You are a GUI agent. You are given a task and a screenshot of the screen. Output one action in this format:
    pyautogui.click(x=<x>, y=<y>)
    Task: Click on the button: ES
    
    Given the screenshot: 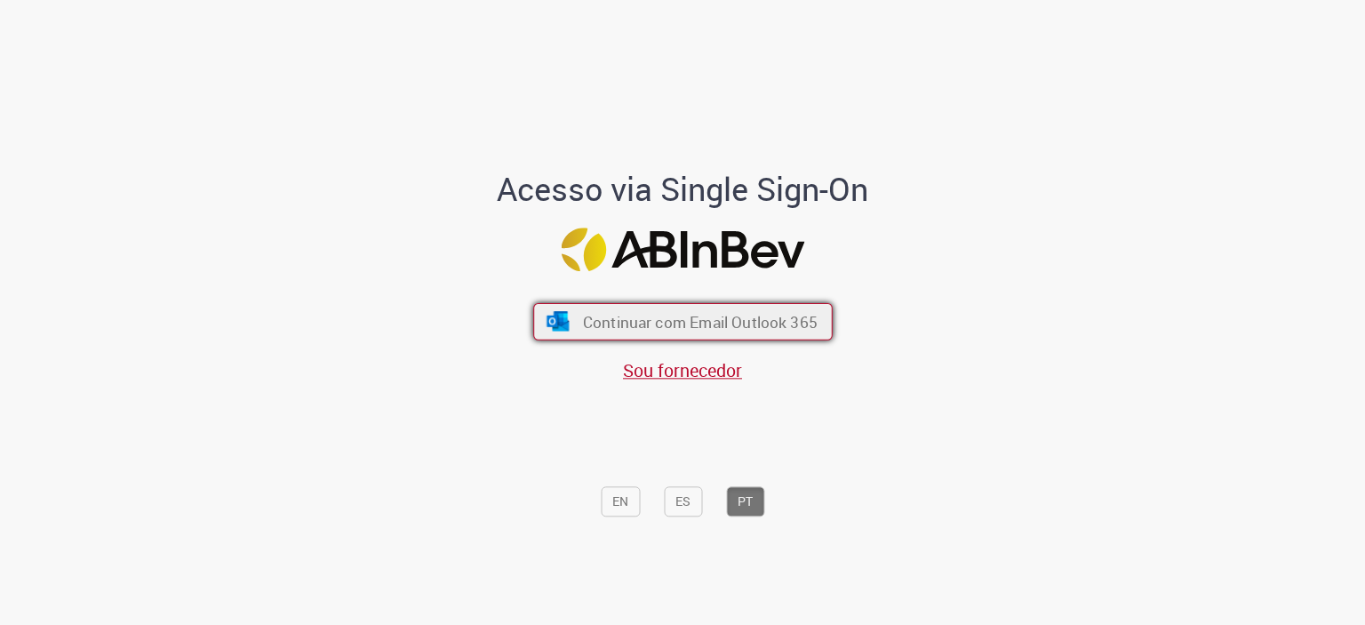 What is the action you would take?
    pyautogui.click(x=682, y=502)
    